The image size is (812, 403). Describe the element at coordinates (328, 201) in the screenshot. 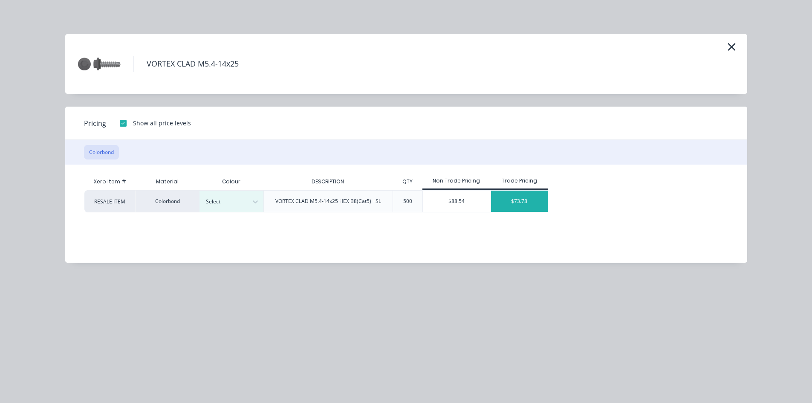

I see `div: VORTEX CLAD M5.4-14x25 HEX B8(Cat5) +SL` at that location.